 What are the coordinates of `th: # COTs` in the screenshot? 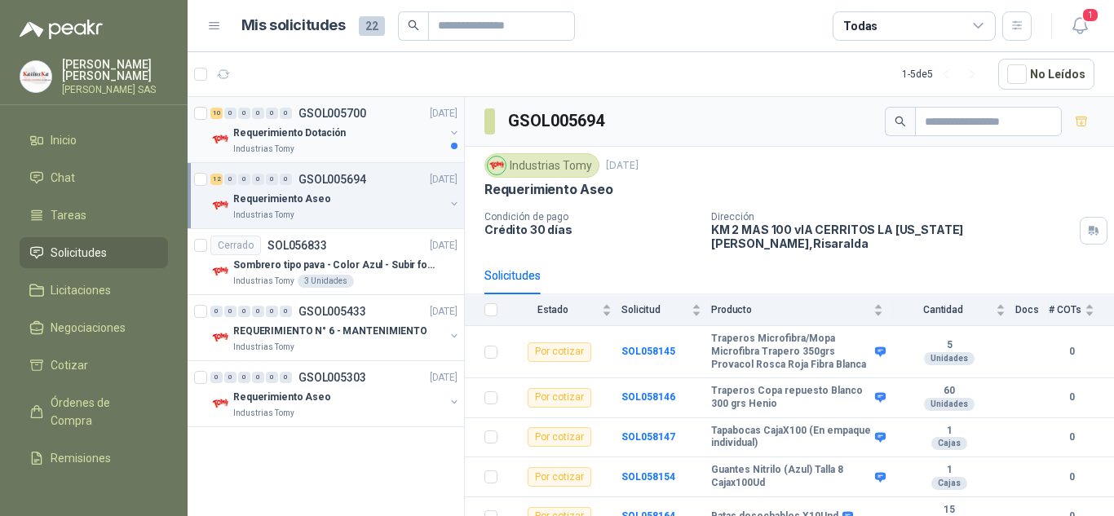 It's located at (1081, 310).